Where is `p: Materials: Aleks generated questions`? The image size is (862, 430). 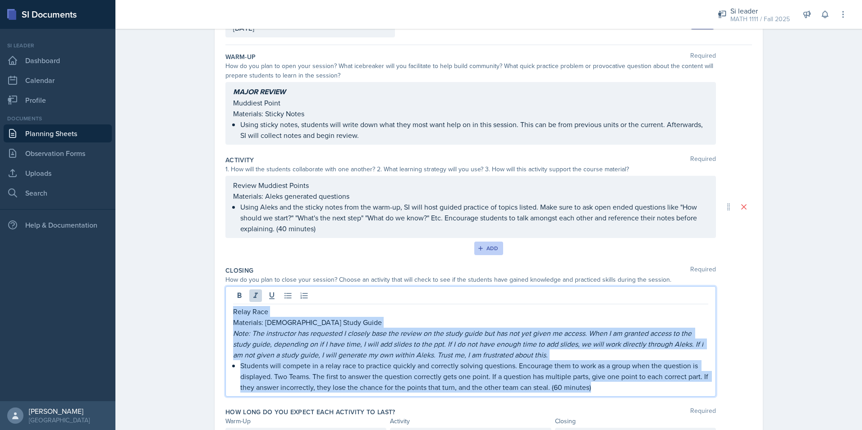
p: Materials: Aleks generated questions is located at coordinates (470, 196).